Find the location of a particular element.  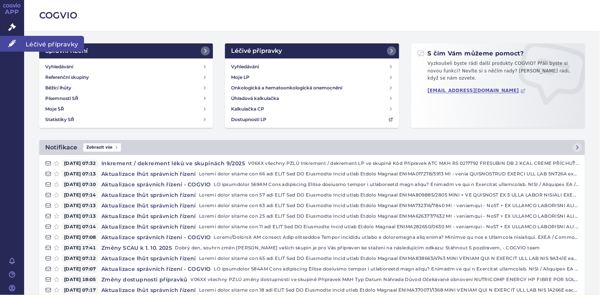

h4: Dostupnosti LP is located at coordinates (249, 120).